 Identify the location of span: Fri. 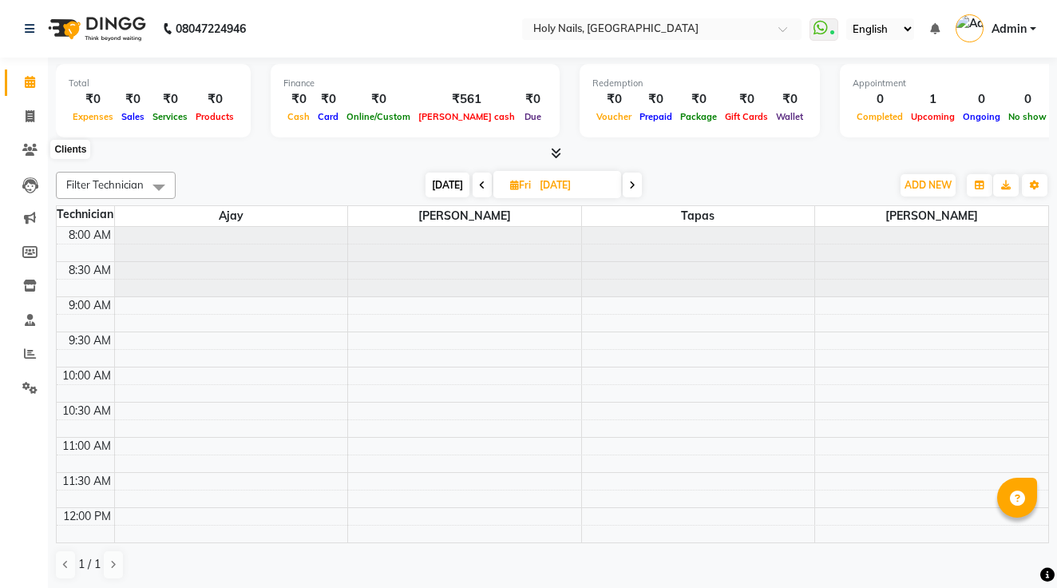
(521, 184).